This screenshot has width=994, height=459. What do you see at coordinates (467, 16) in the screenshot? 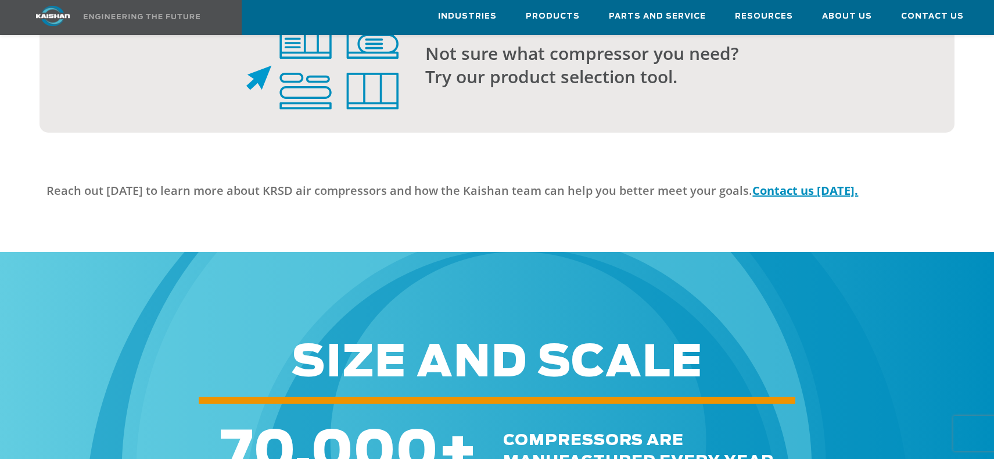
I see `span: Industries` at bounding box center [467, 16].